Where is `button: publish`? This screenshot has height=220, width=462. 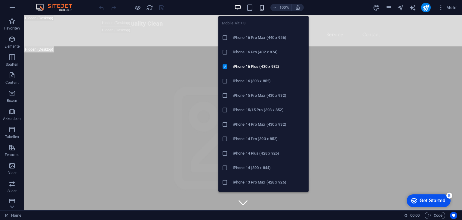
button: publish is located at coordinates (426, 8).